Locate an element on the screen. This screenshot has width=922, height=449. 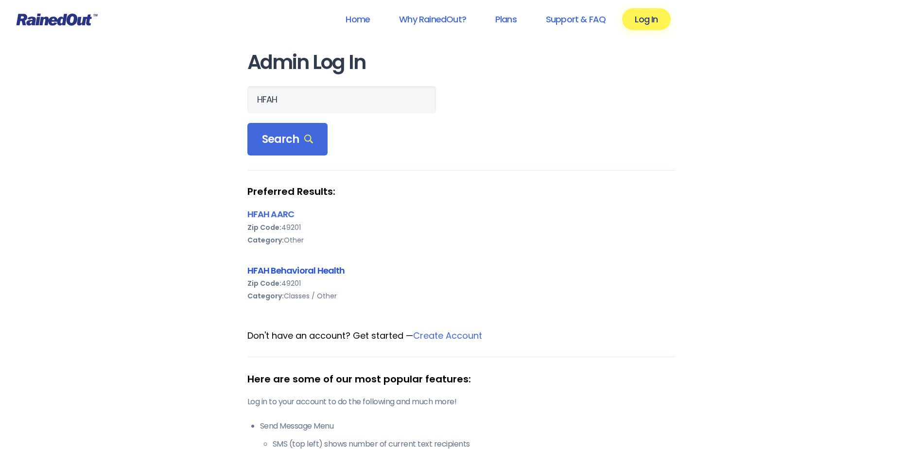
input: Search Orgs… is located at coordinates (342, 100).